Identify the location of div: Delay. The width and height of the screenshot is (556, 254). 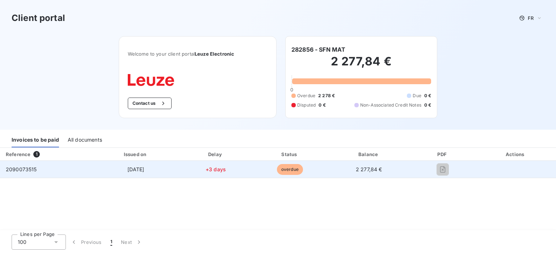
(216, 155).